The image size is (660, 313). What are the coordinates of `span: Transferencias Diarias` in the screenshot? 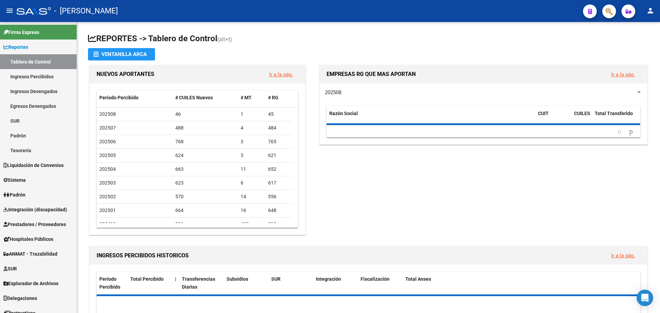 It's located at (198, 283).